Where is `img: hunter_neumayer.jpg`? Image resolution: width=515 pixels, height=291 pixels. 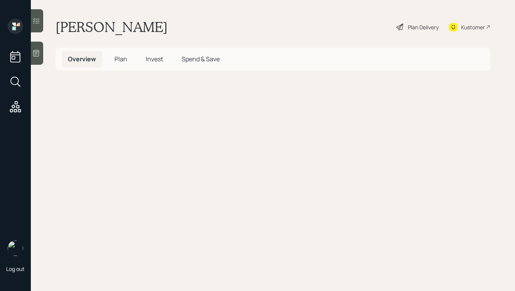 img: hunter_neumayer.jpg is located at coordinates (15, 248).